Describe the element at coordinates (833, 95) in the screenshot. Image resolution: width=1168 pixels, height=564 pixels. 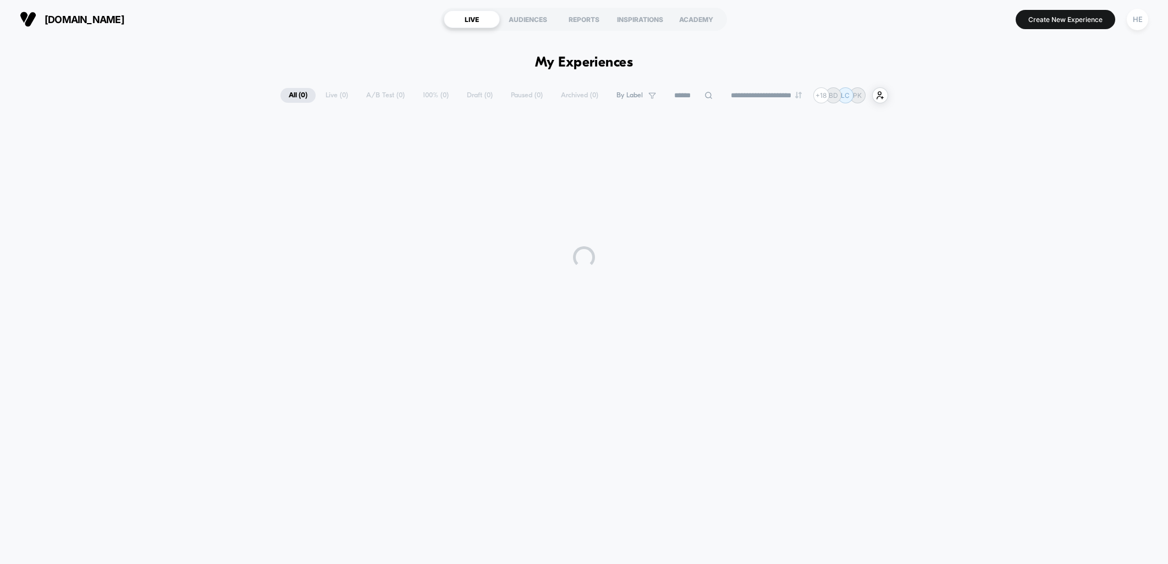
I see `p: BD` at that location.